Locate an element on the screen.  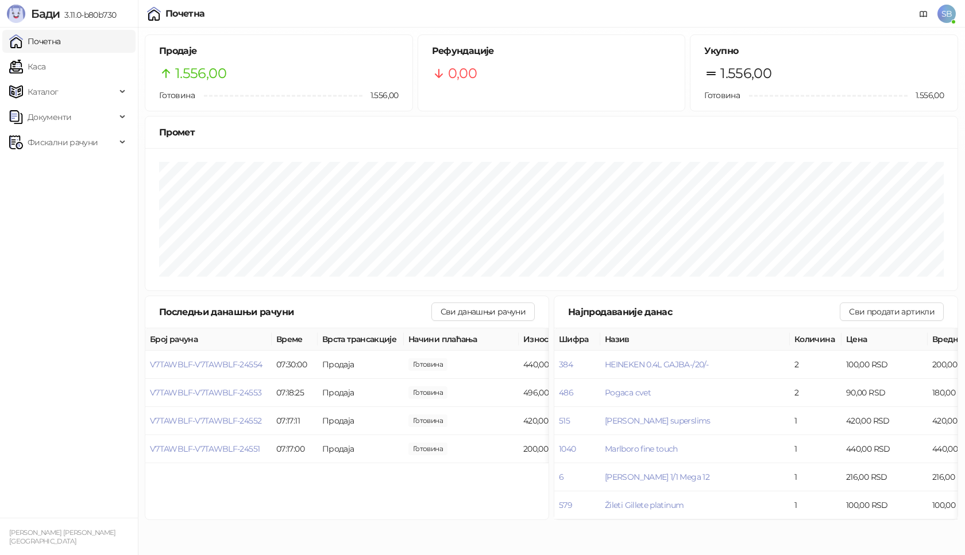
button: V7TAWBLF-V7TAWBLF-24554 is located at coordinates (206, 365).